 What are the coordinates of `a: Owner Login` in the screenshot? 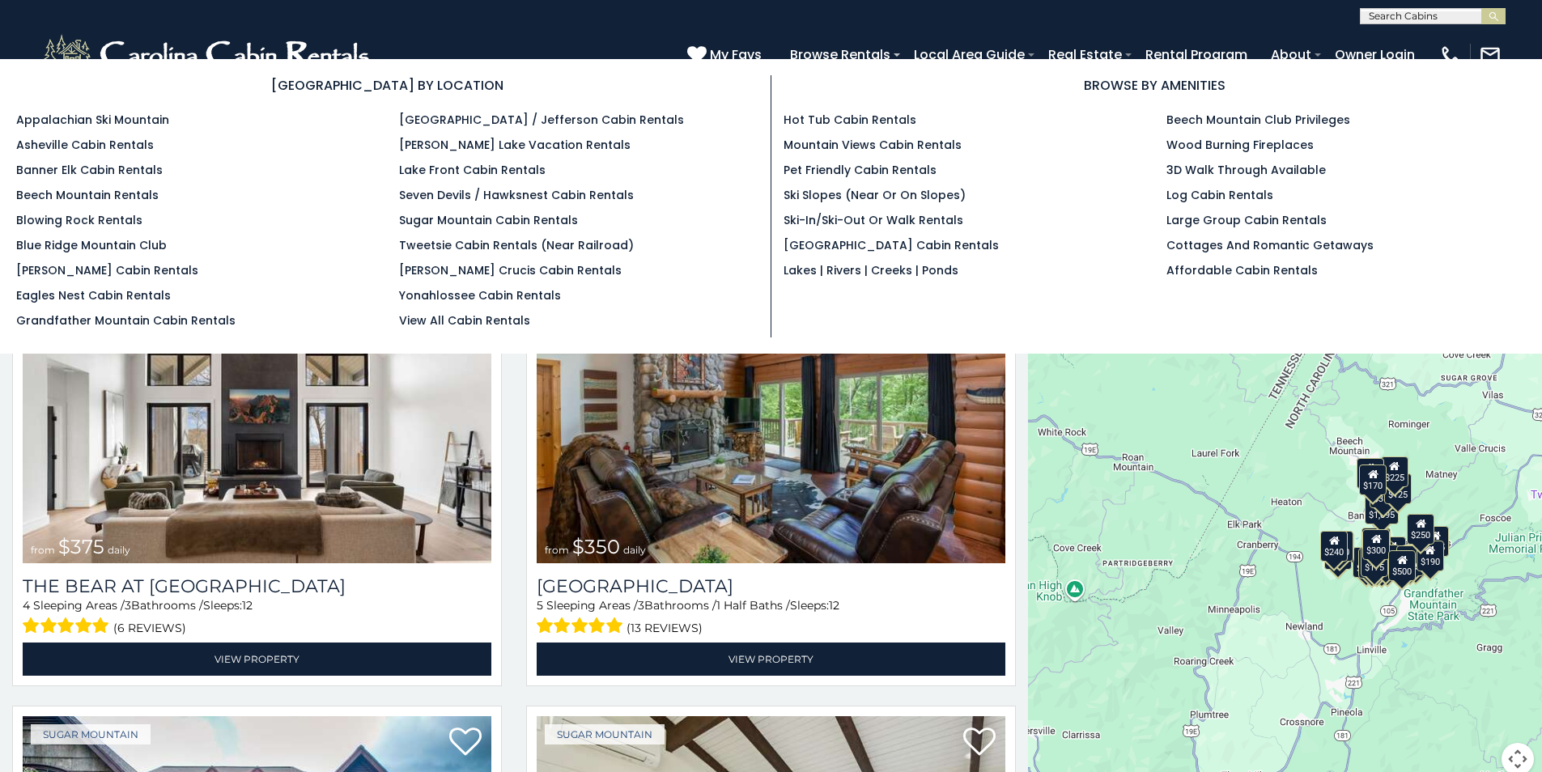 It's located at (1374, 54).